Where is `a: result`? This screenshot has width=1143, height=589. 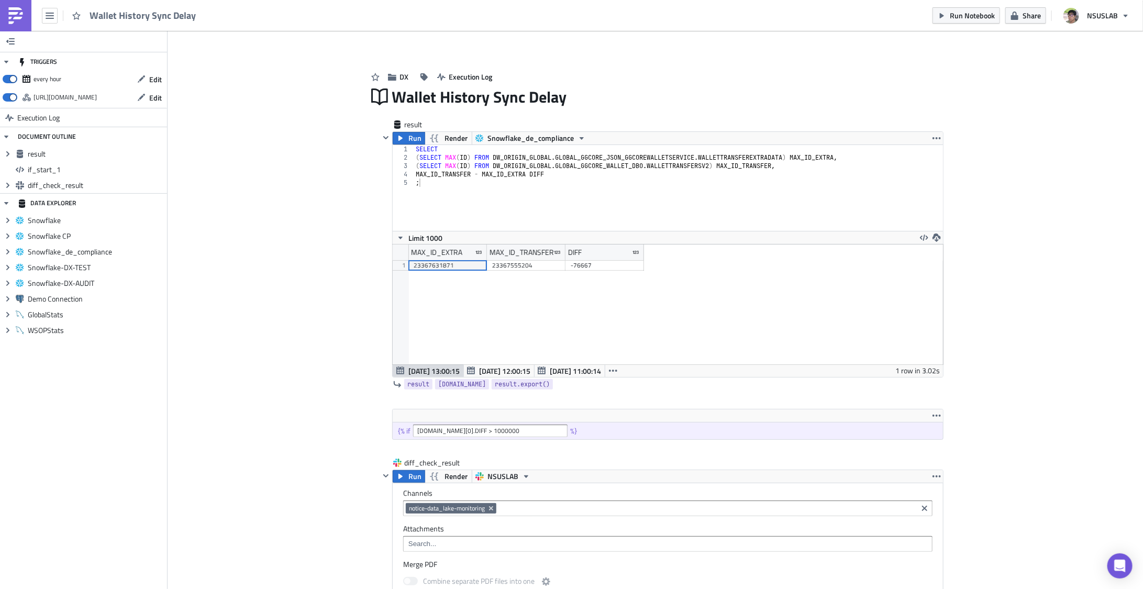 a: result is located at coordinates (418, 384).